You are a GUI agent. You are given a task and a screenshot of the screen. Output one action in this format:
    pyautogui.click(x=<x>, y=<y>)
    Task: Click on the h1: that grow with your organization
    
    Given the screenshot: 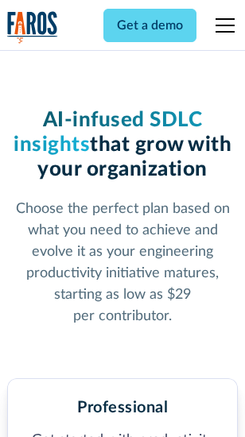 What is the action you would take?
    pyautogui.click(x=122, y=145)
    